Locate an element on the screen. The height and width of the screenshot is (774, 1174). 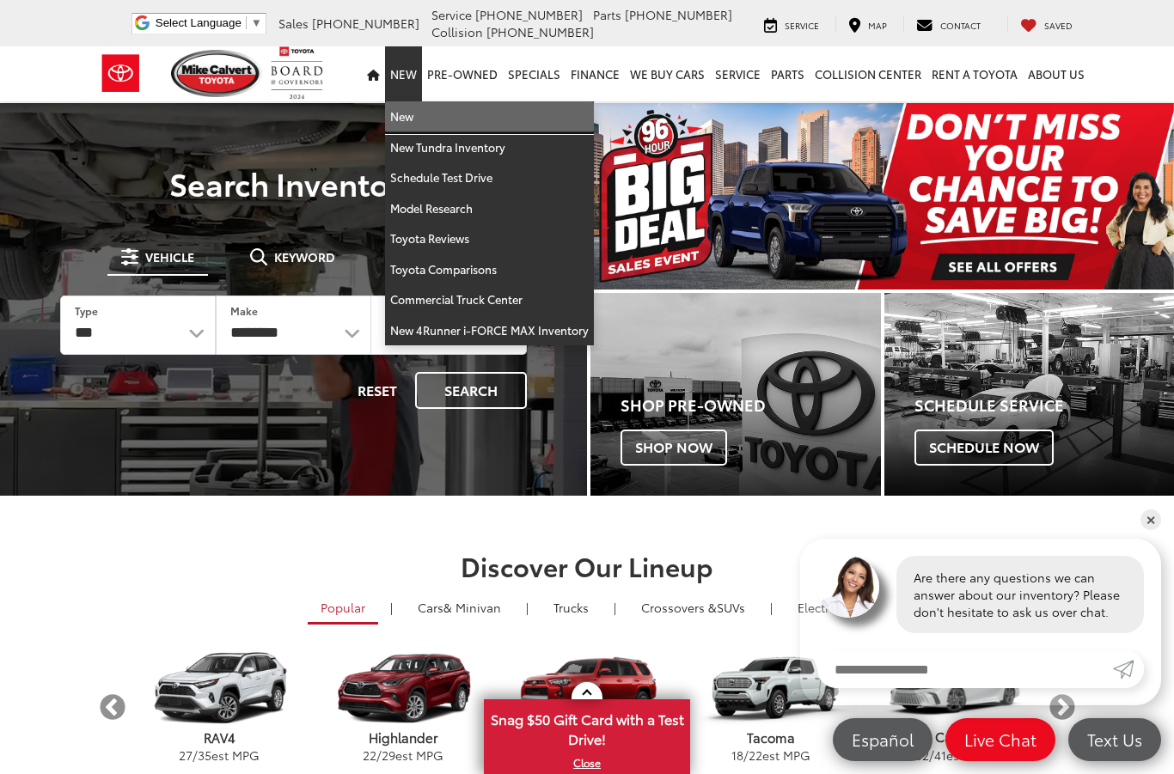
span: Snag $50 Gift Card with a Test Drive! is located at coordinates (587, 727).